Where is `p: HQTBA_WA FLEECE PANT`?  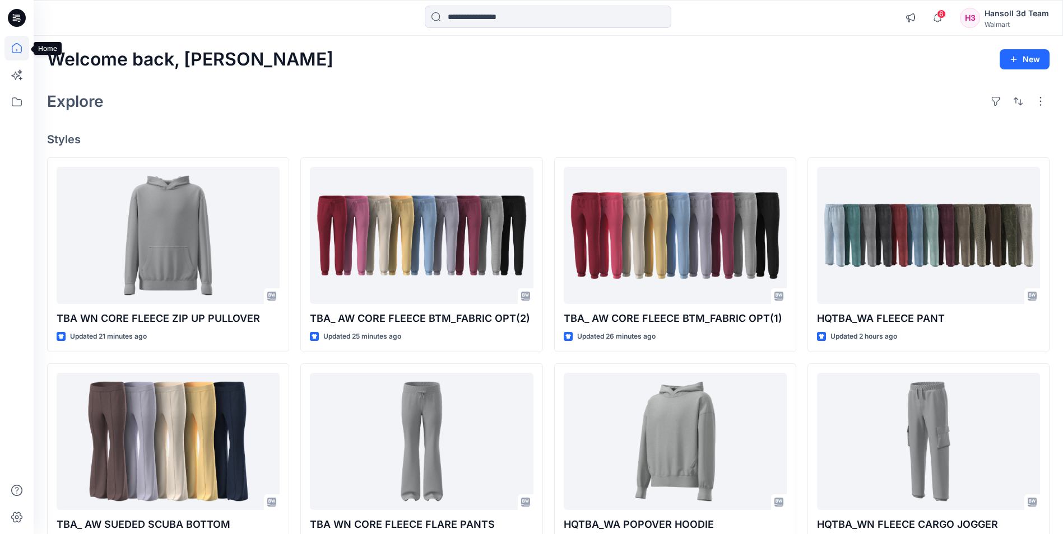 p: HQTBA_WA FLEECE PANT is located at coordinates (928, 319).